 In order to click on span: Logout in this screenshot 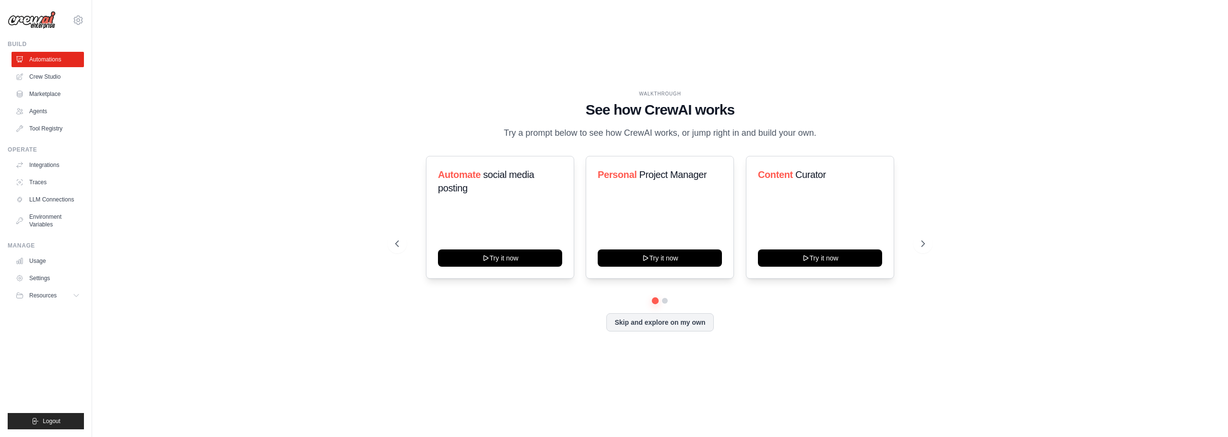, I will do `click(51, 421)`.